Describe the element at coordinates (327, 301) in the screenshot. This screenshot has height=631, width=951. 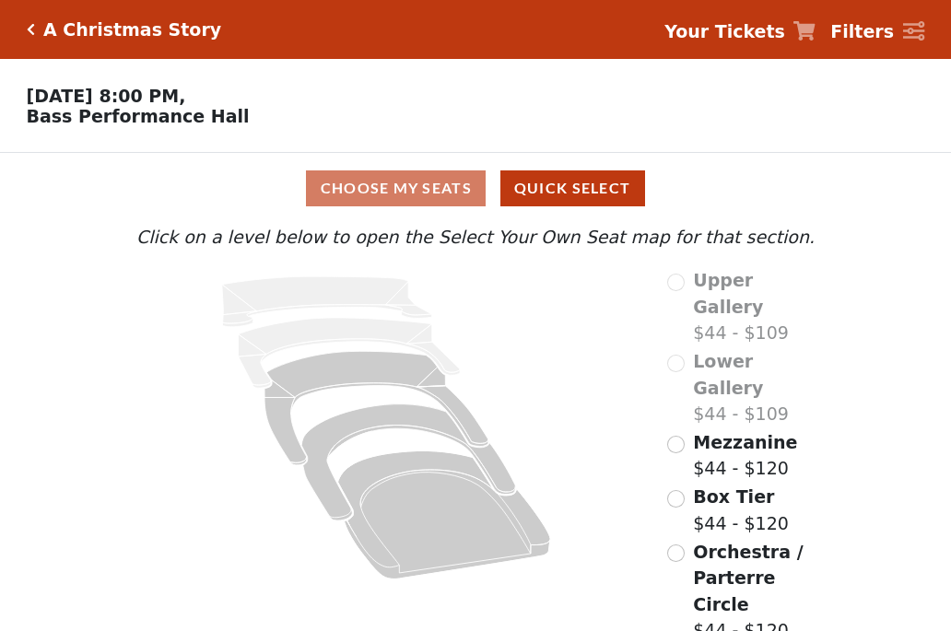
I see `path: Upper Gallery - Seats Available: 0` at that location.